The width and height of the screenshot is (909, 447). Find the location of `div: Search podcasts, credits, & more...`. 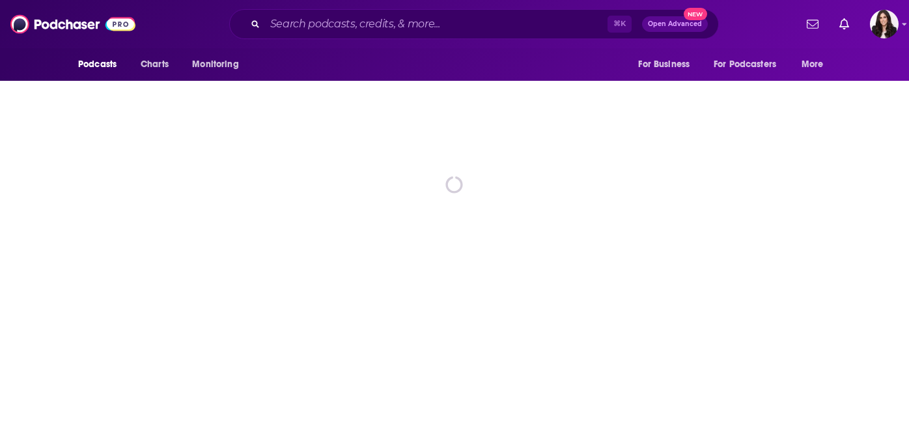

div: Search podcasts, credits, & more... is located at coordinates (474, 24).